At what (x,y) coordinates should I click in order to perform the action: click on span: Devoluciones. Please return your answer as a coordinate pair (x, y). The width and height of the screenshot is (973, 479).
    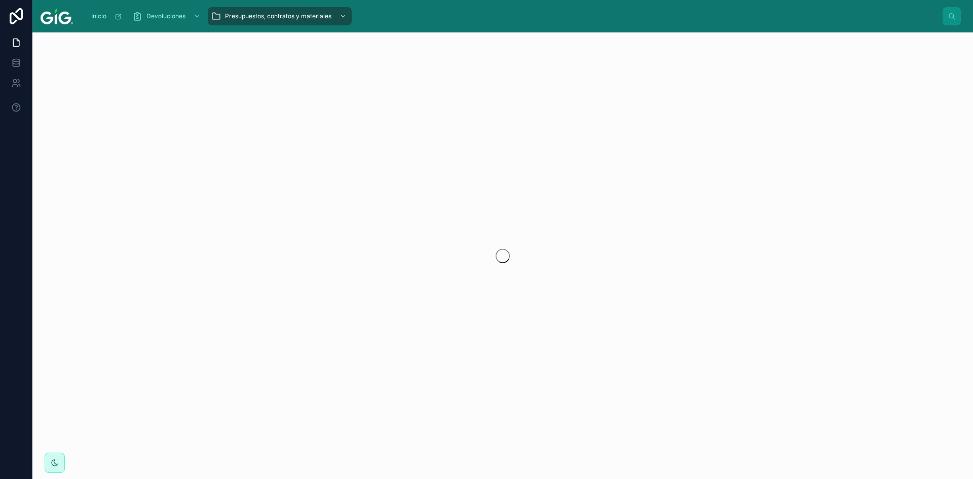
    Looking at the image, I should click on (166, 16).